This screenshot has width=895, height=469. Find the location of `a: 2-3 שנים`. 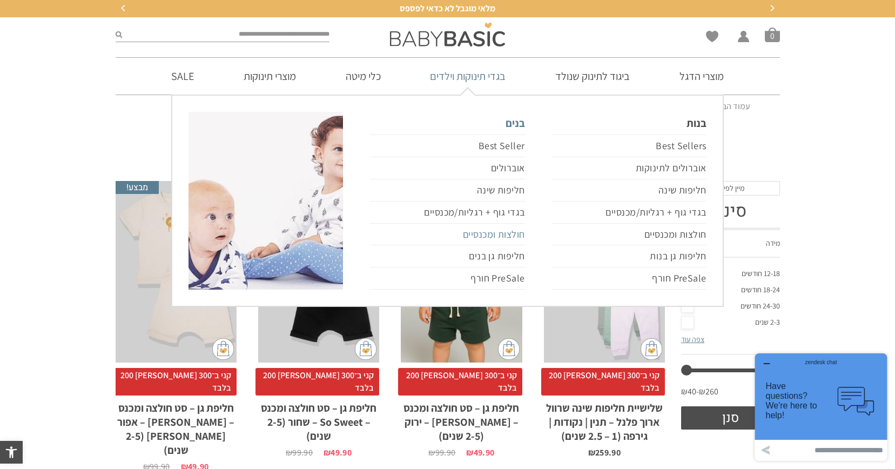

a: 2-3 שנים is located at coordinates (731, 323).